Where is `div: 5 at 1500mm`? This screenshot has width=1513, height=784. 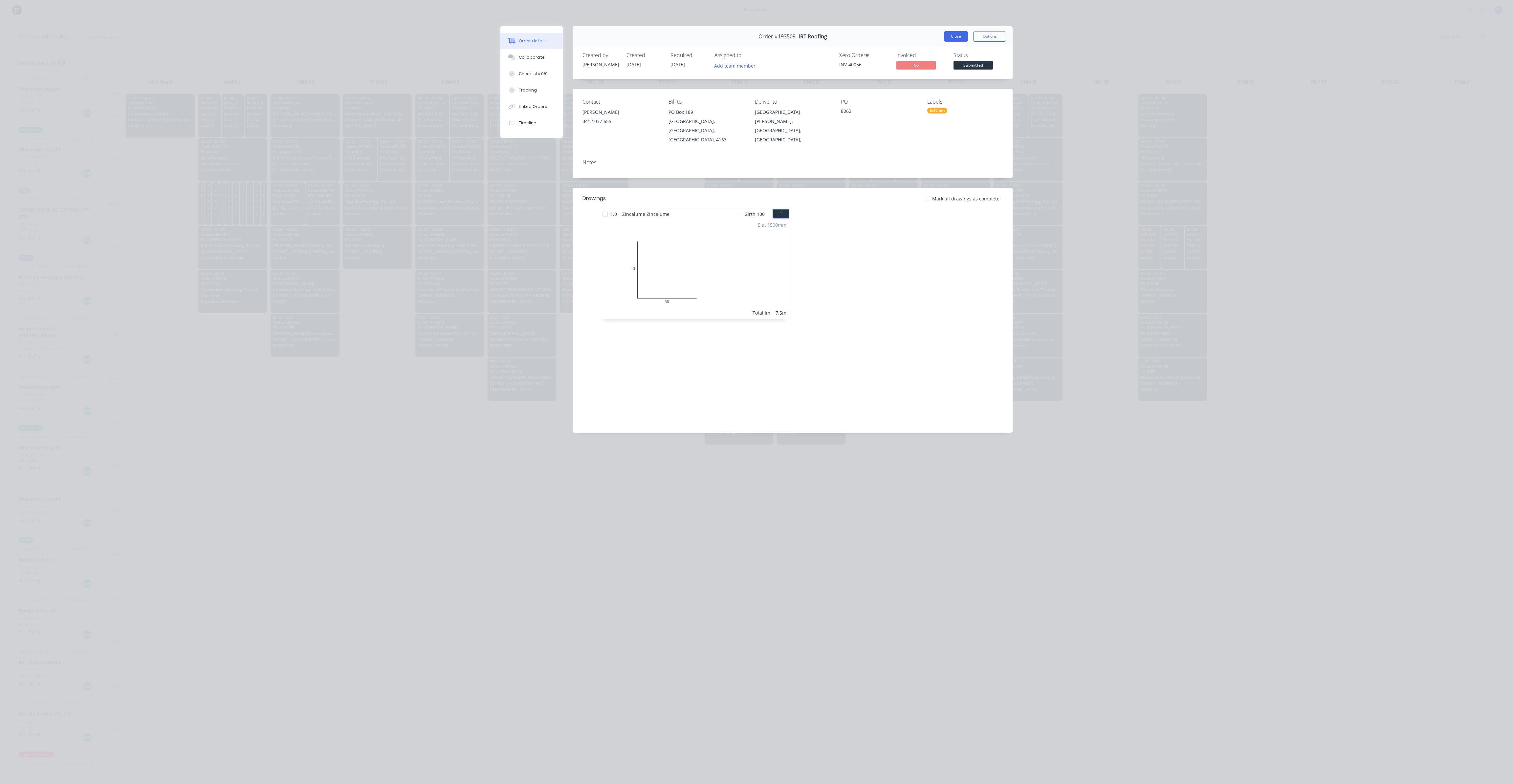 div: 5 at 1500mm is located at coordinates (772, 225).